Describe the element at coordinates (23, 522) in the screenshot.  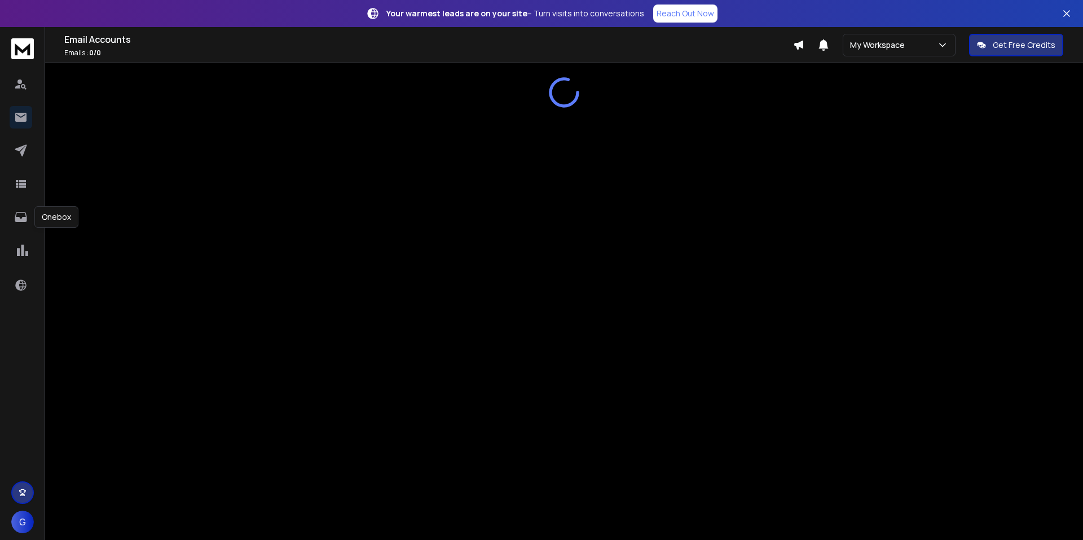
I see `button: G` at that location.